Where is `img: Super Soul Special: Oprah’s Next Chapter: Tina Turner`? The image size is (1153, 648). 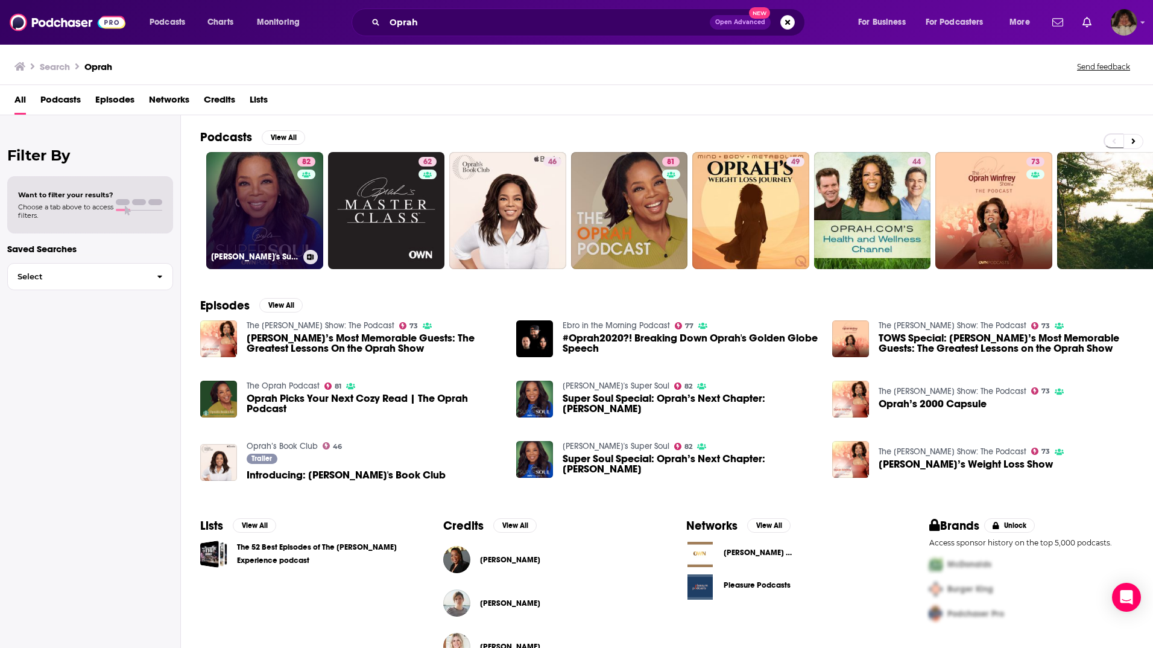 img: Super Soul Special: Oprah’s Next Chapter: Tina Turner is located at coordinates (534, 399).